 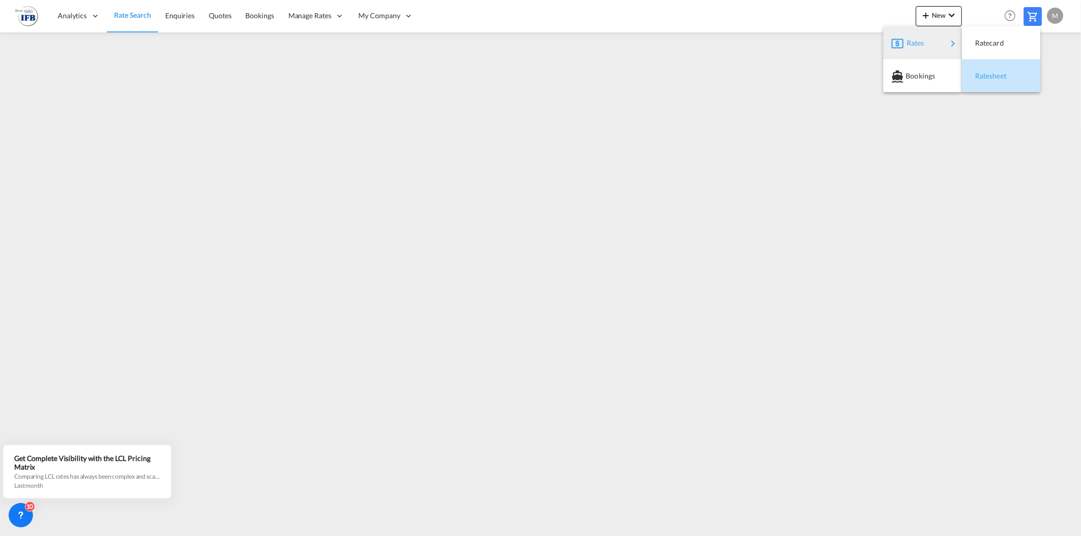 I want to click on span: Ratesheet, so click(x=981, y=76).